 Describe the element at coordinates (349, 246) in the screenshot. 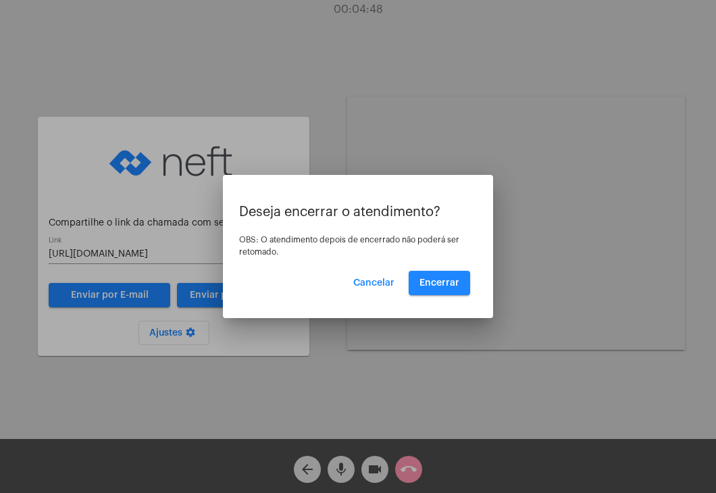

I see `span: OBS: O atendimento depois de encerrado não poderá ser retomado.` at that location.